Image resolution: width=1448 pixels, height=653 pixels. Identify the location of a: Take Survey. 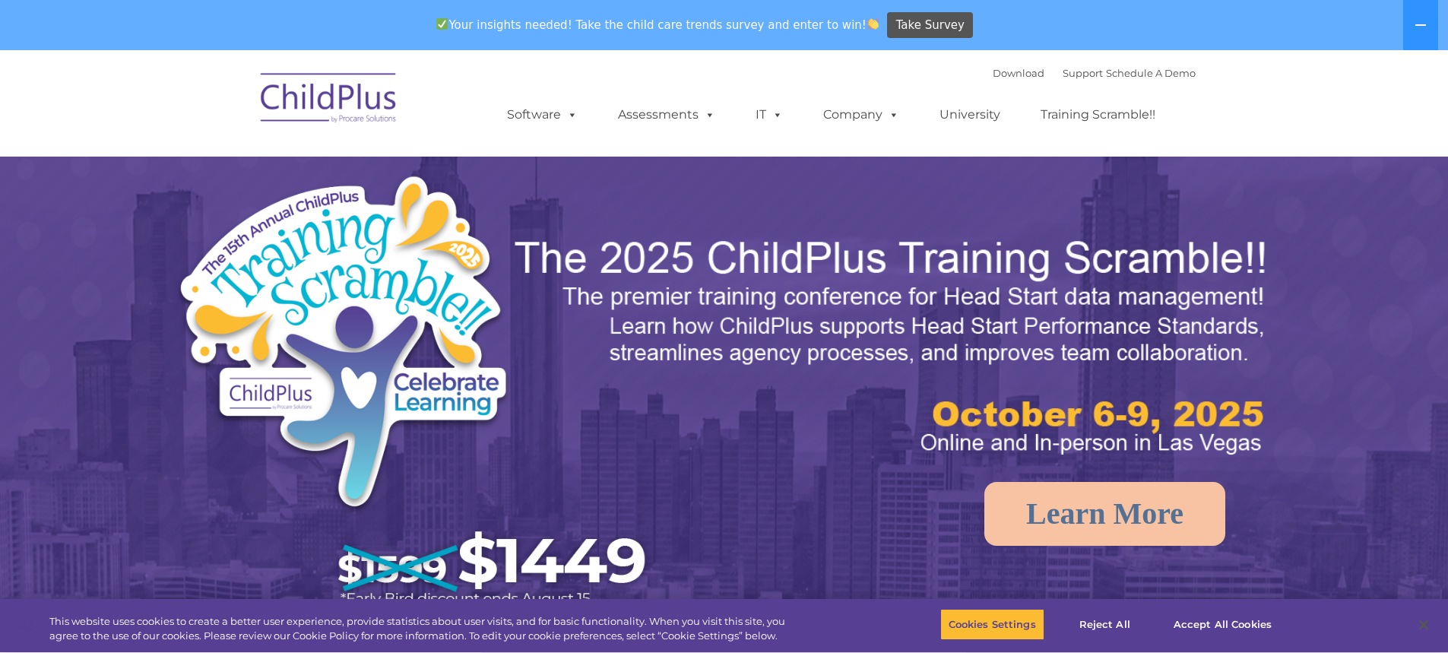
(930, 25).